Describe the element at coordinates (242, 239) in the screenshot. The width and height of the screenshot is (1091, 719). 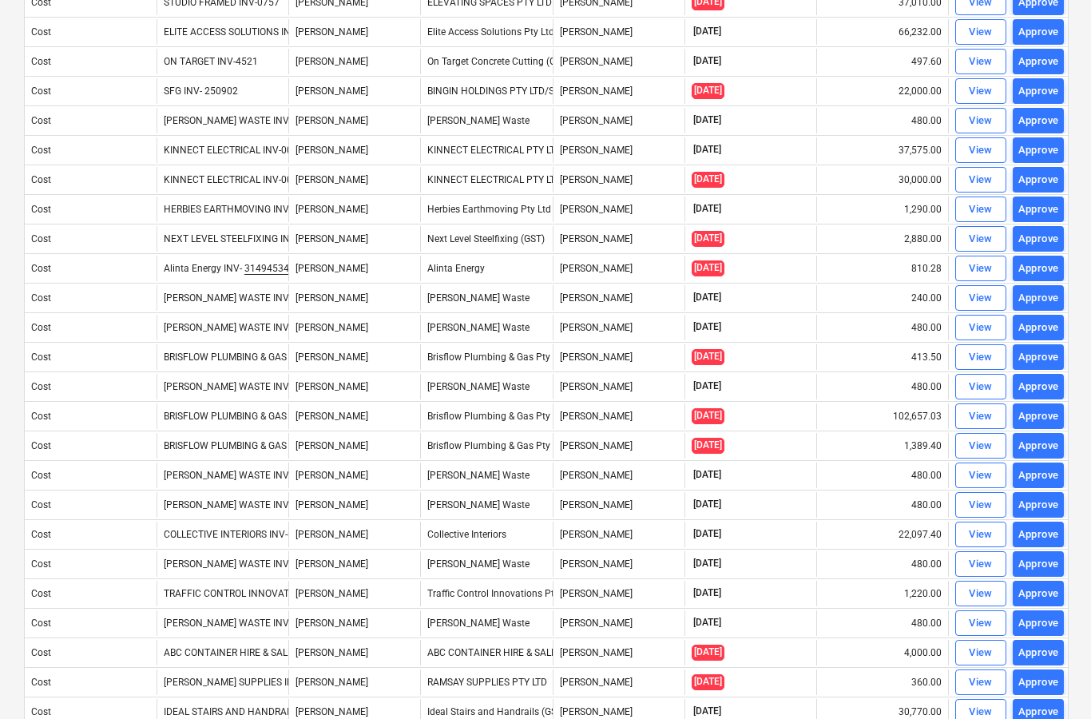
I see `div: NEXT LEVEL STEELFIXING INV-0378` at that location.